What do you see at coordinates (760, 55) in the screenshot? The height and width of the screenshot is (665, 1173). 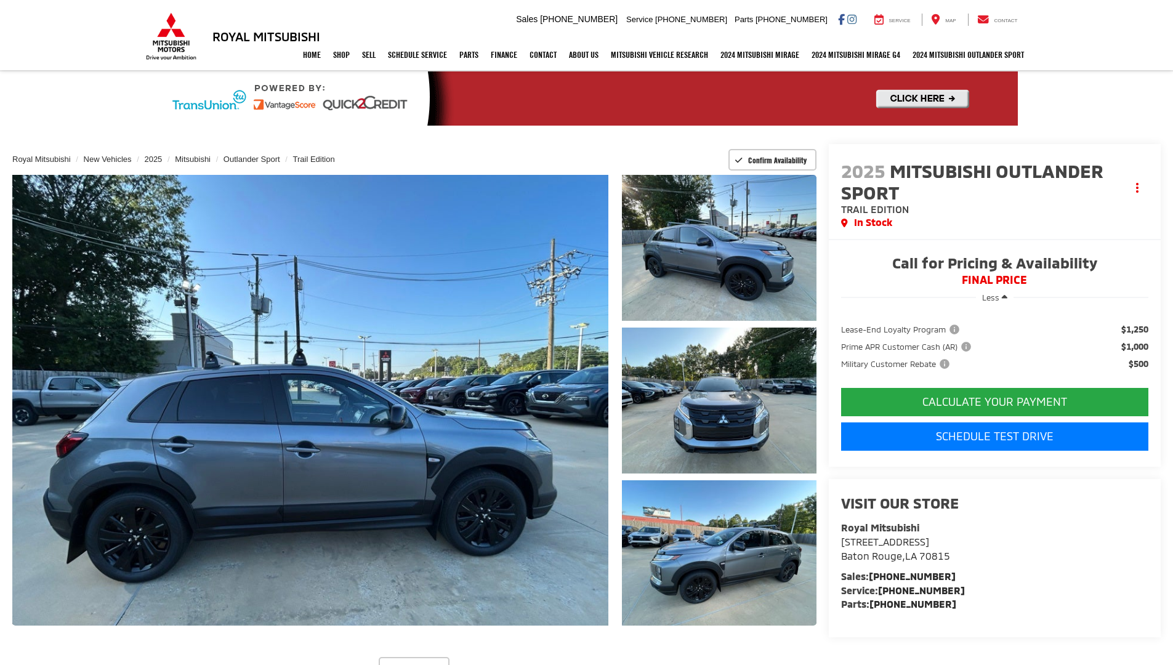 I see `a: 2024 Mitsubishi Mirage` at bounding box center [760, 55].